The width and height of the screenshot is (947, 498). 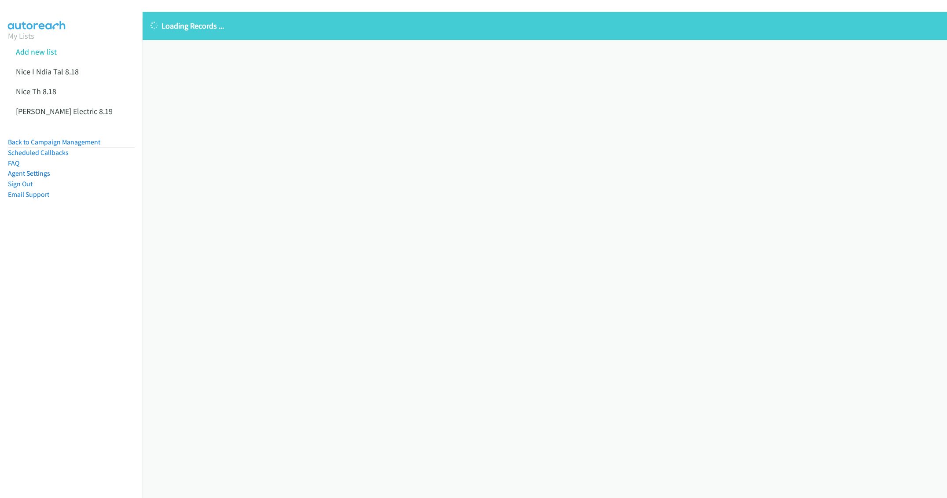 What do you see at coordinates (36, 51) in the screenshot?
I see `a: Add new list` at bounding box center [36, 51].